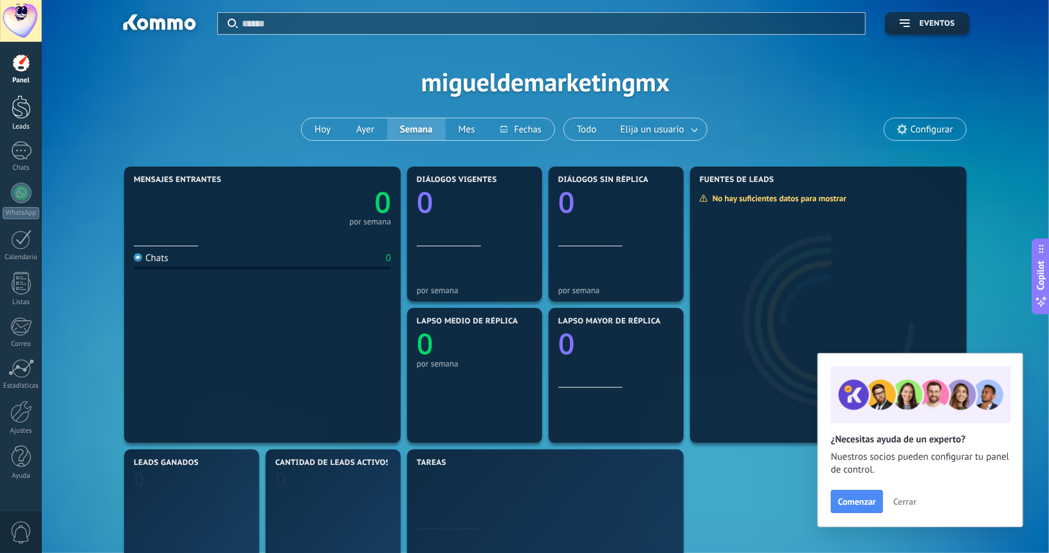 The height and width of the screenshot is (553, 1049). I want to click on div: Ayuda, so click(21, 476).